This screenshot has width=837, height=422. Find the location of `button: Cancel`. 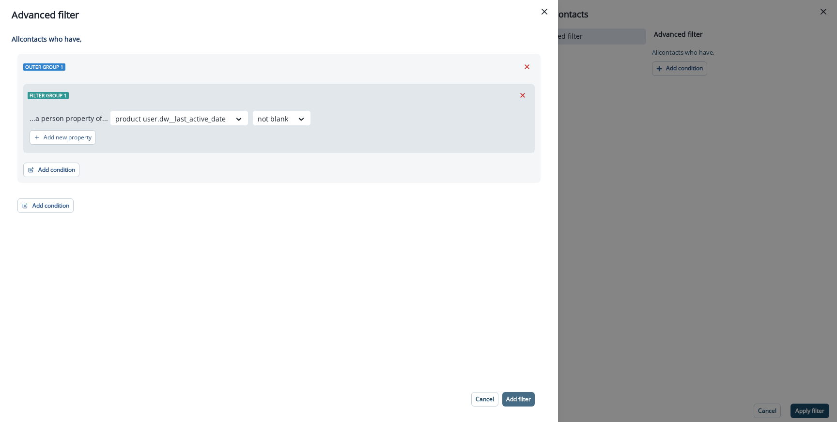

button: Cancel is located at coordinates (485, 399).